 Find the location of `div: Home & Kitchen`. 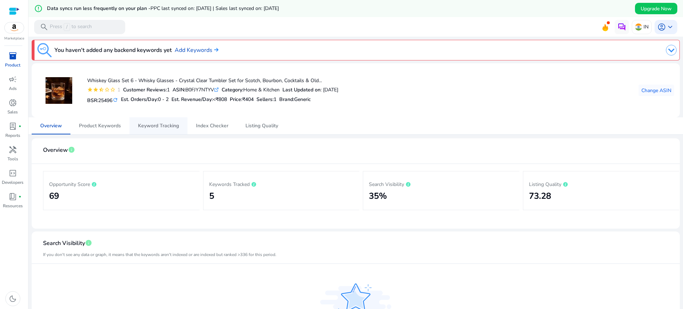

div: Home & Kitchen is located at coordinates (250, 90).